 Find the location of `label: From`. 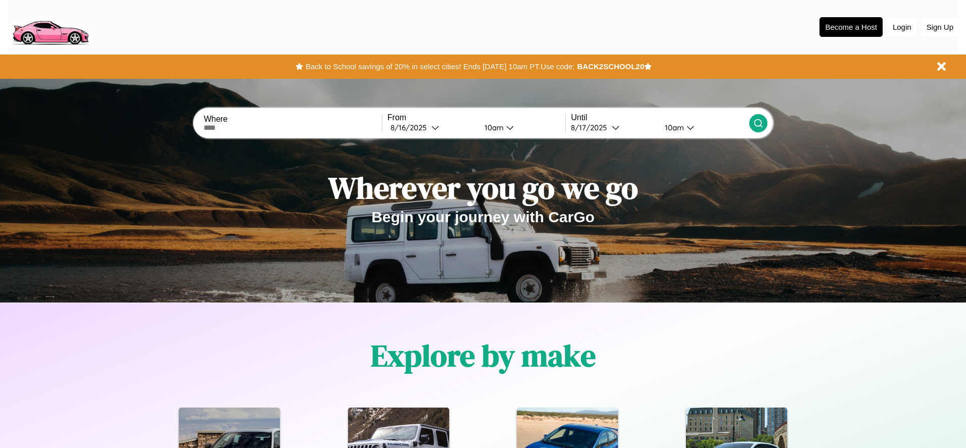

label: From is located at coordinates (477, 118).